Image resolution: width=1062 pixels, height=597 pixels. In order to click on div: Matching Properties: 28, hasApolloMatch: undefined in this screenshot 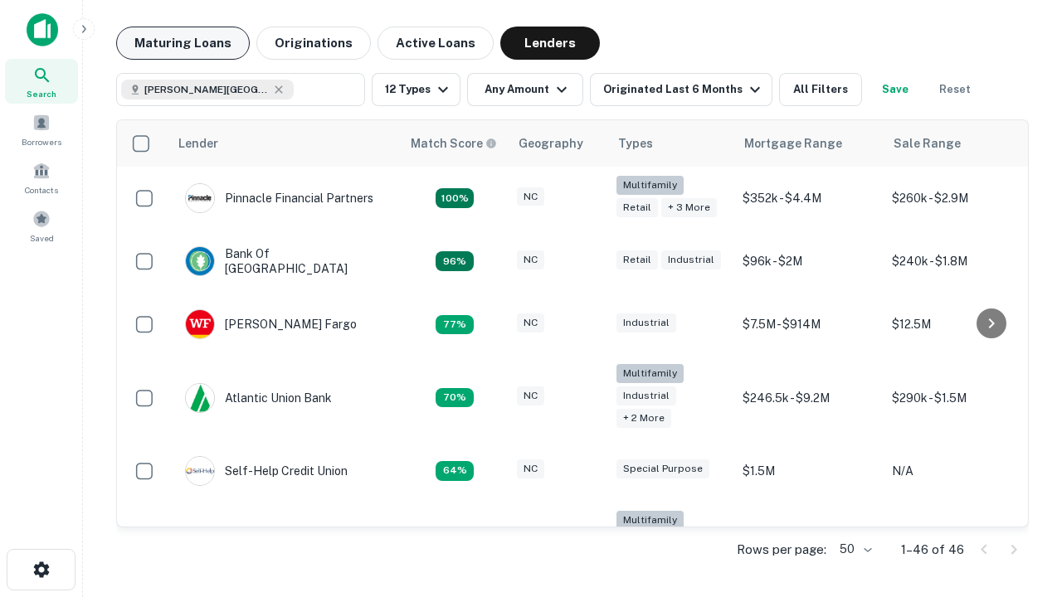, I will do `click(455, 198)`.